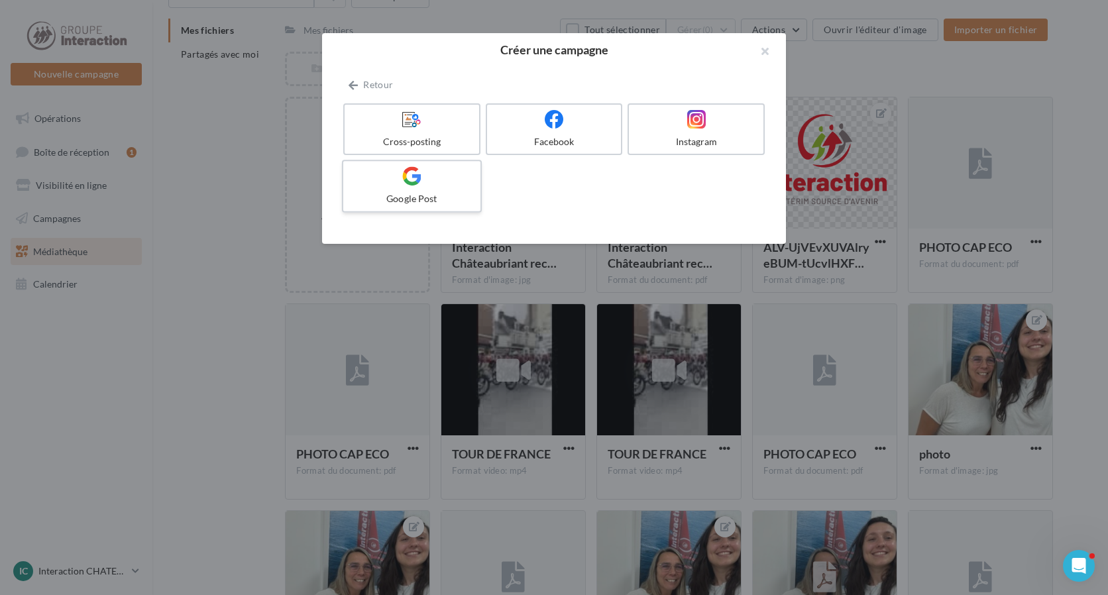 The image size is (1108, 595). I want to click on button: Retour, so click(370, 85).